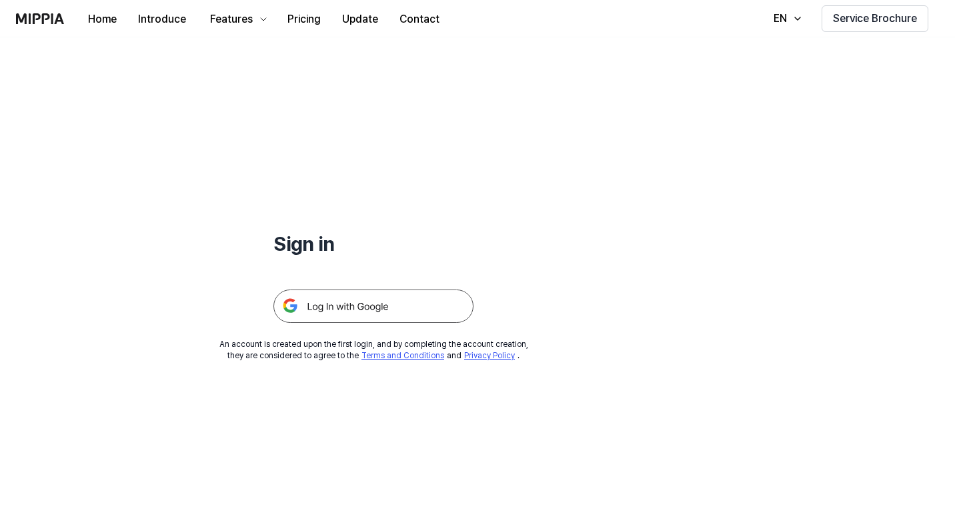 The height and width of the screenshot is (509, 955). I want to click on div: Features, so click(231, 19).